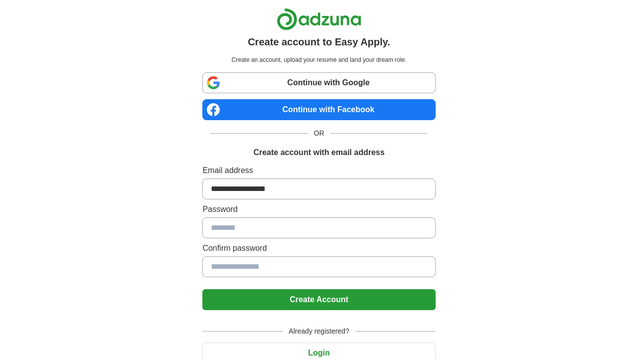 This screenshot has height=359, width=638. Describe the element at coordinates (319, 300) in the screenshot. I see `button: Create Account` at that location.